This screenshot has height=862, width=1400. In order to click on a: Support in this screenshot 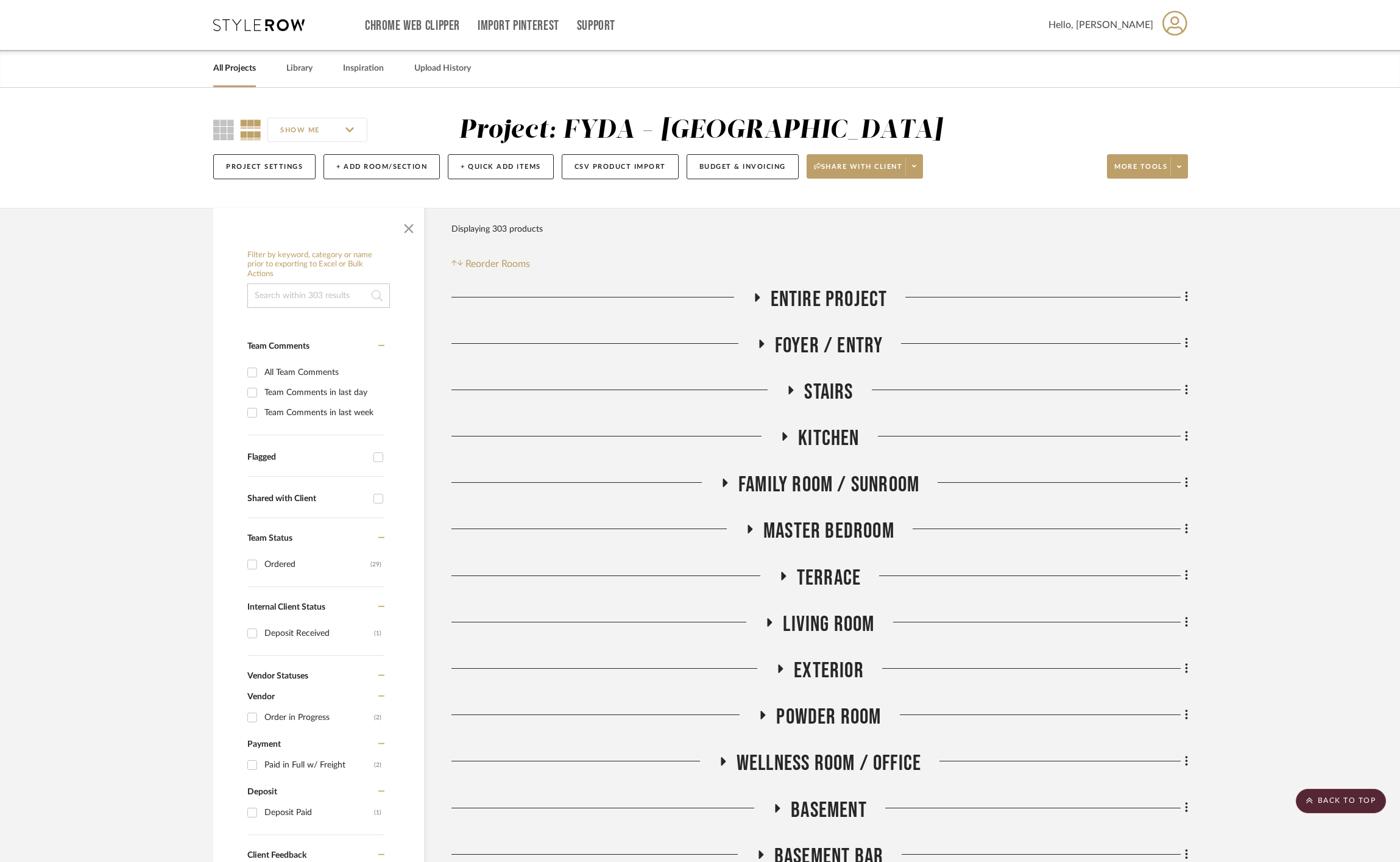, I will do `click(595, 25)`.